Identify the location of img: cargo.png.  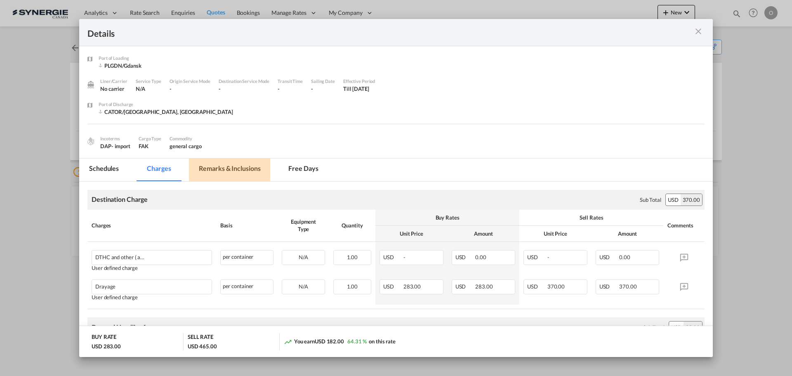
(91, 141).